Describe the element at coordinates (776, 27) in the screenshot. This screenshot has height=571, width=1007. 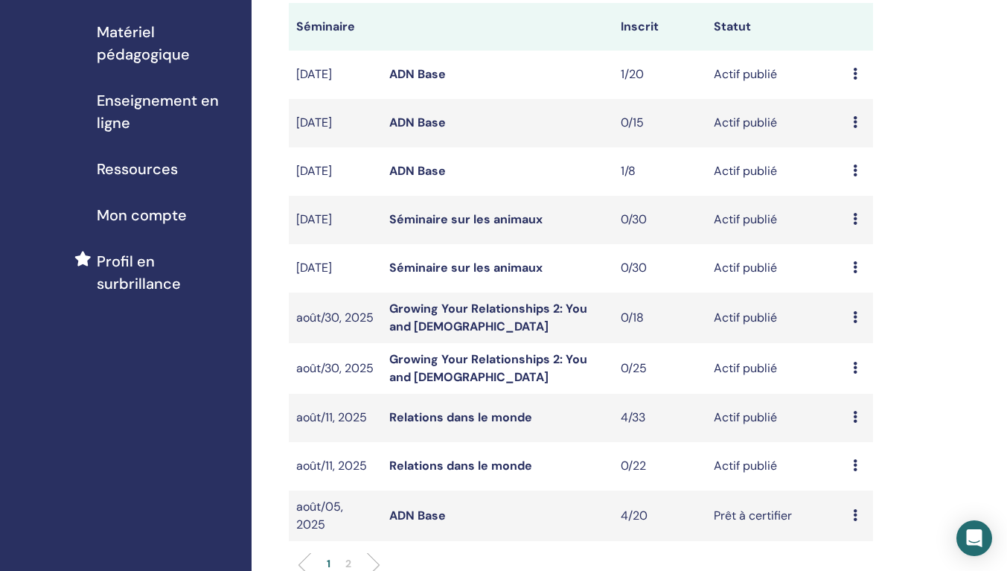
I see `th: Statut` at that location.